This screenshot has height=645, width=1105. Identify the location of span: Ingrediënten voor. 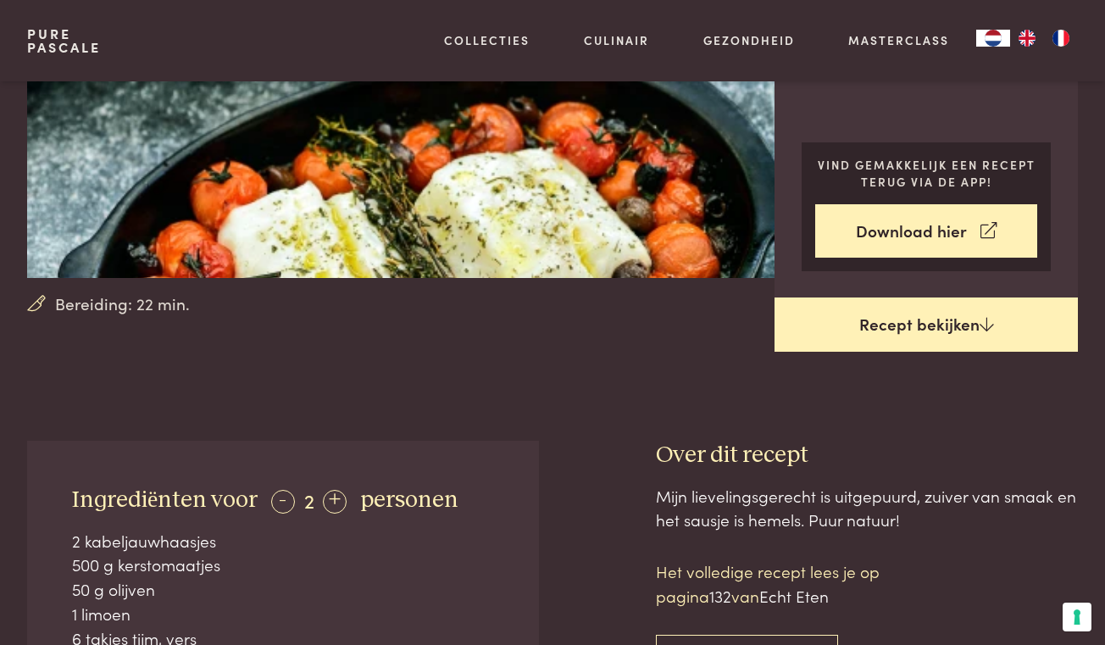
(164, 500).